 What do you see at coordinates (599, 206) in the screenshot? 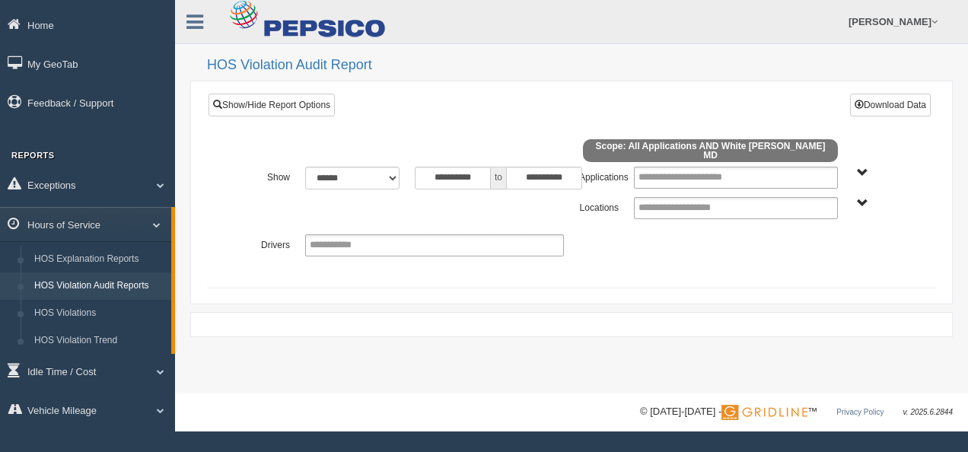
I see `label: Locations` at bounding box center [599, 206].